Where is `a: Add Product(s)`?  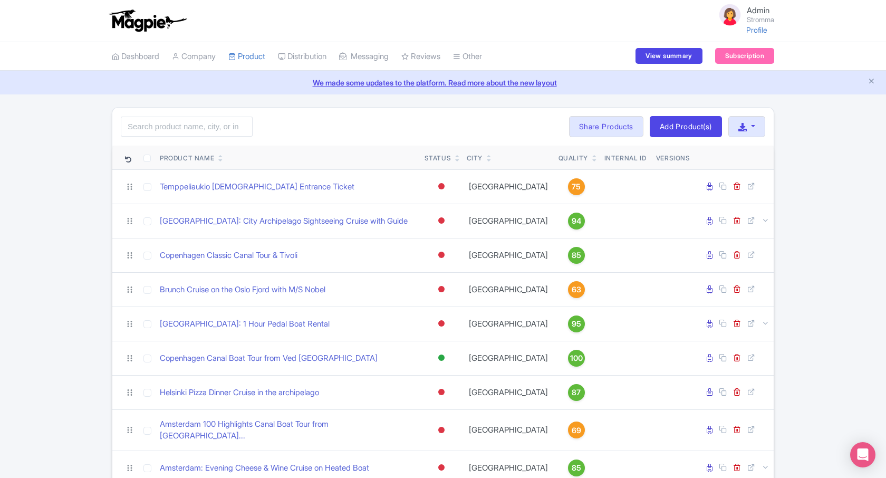
a: Add Product(s) is located at coordinates (686, 127).